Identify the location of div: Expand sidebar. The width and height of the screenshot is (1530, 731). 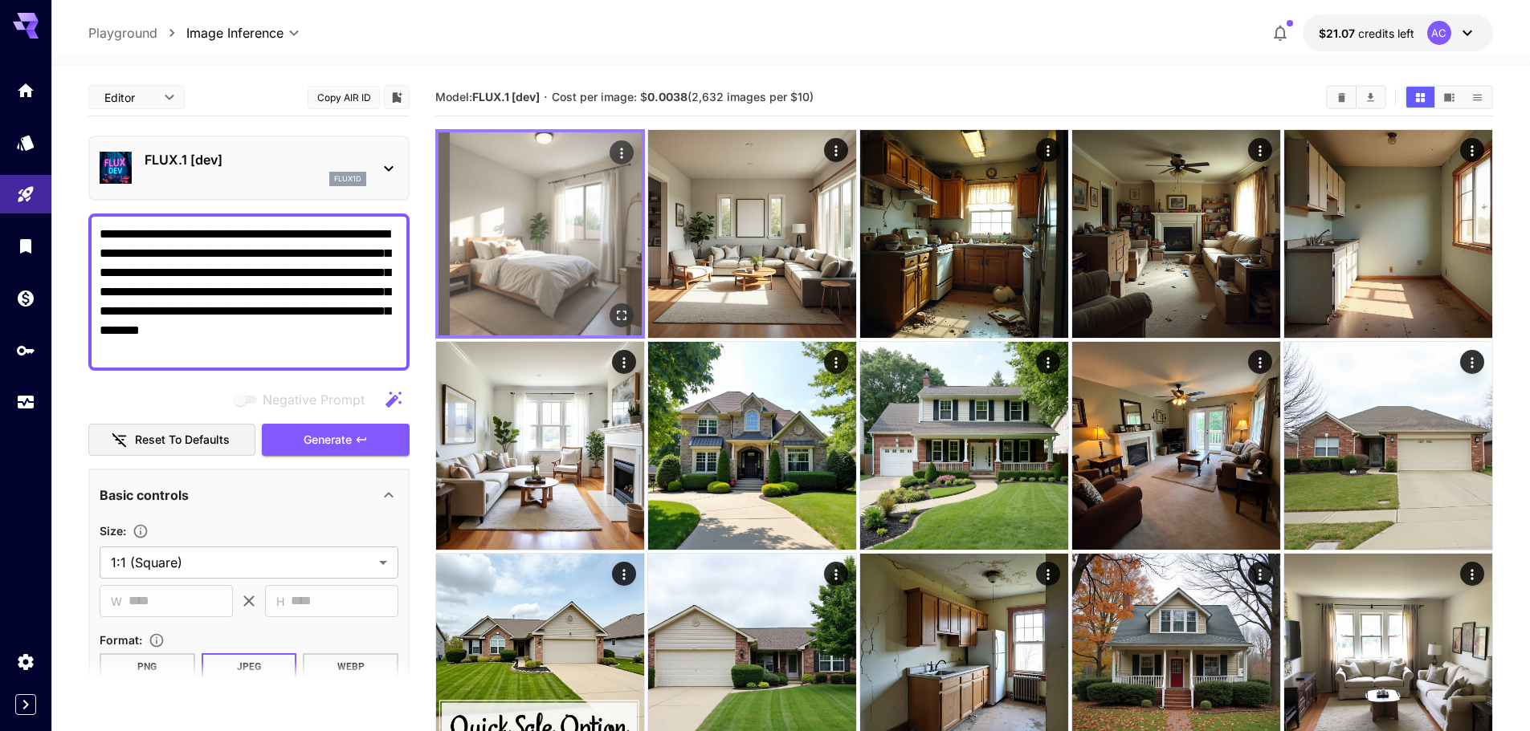
(26, 705).